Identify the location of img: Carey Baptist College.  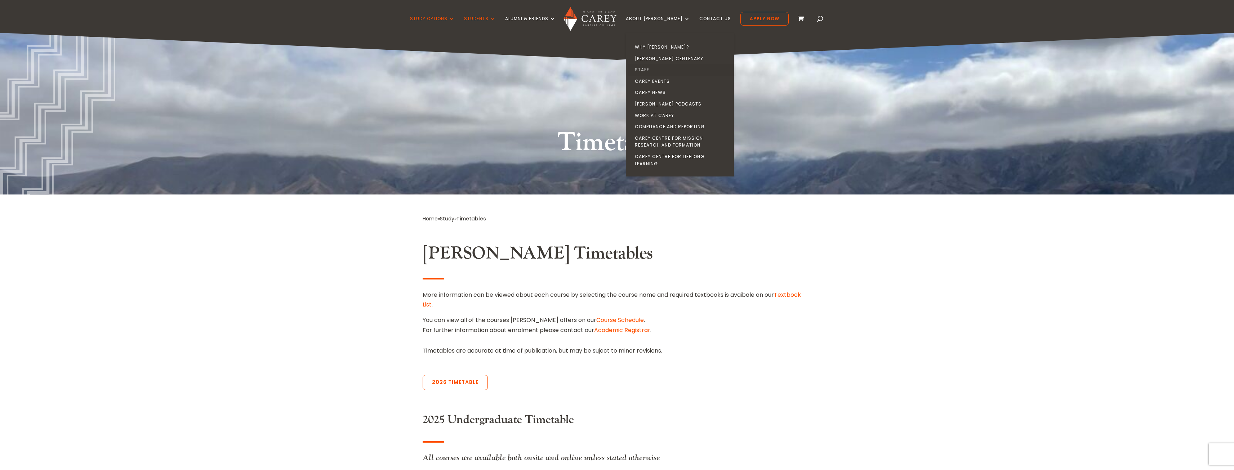
(590, 19).